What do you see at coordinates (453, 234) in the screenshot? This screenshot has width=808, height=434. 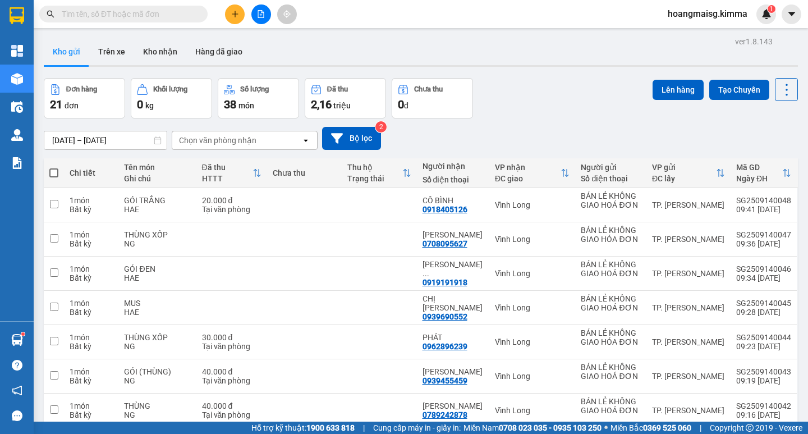 I see `div: TẤN PHÁT` at bounding box center [453, 234].